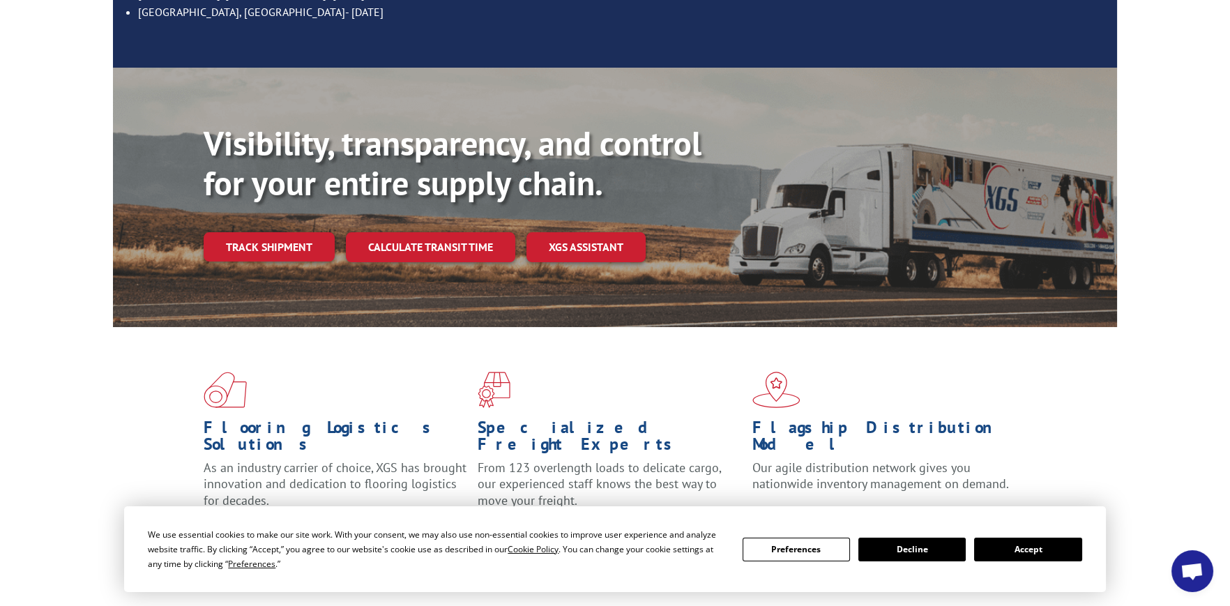 The width and height of the screenshot is (1230, 606). Describe the element at coordinates (884, 439) in the screenshot. I see `h1: Flagship Distribution Model` at that location.